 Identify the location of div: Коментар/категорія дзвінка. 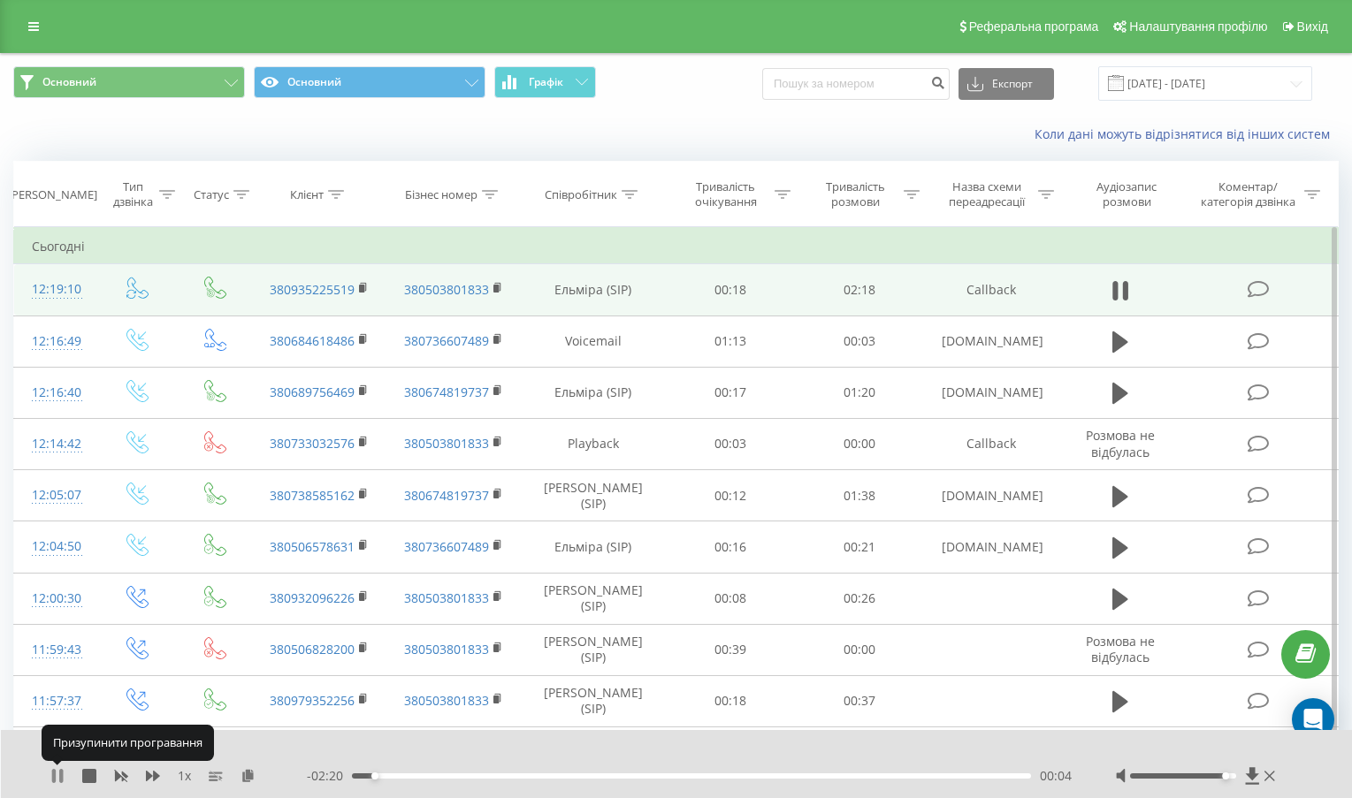
(1248, 195).